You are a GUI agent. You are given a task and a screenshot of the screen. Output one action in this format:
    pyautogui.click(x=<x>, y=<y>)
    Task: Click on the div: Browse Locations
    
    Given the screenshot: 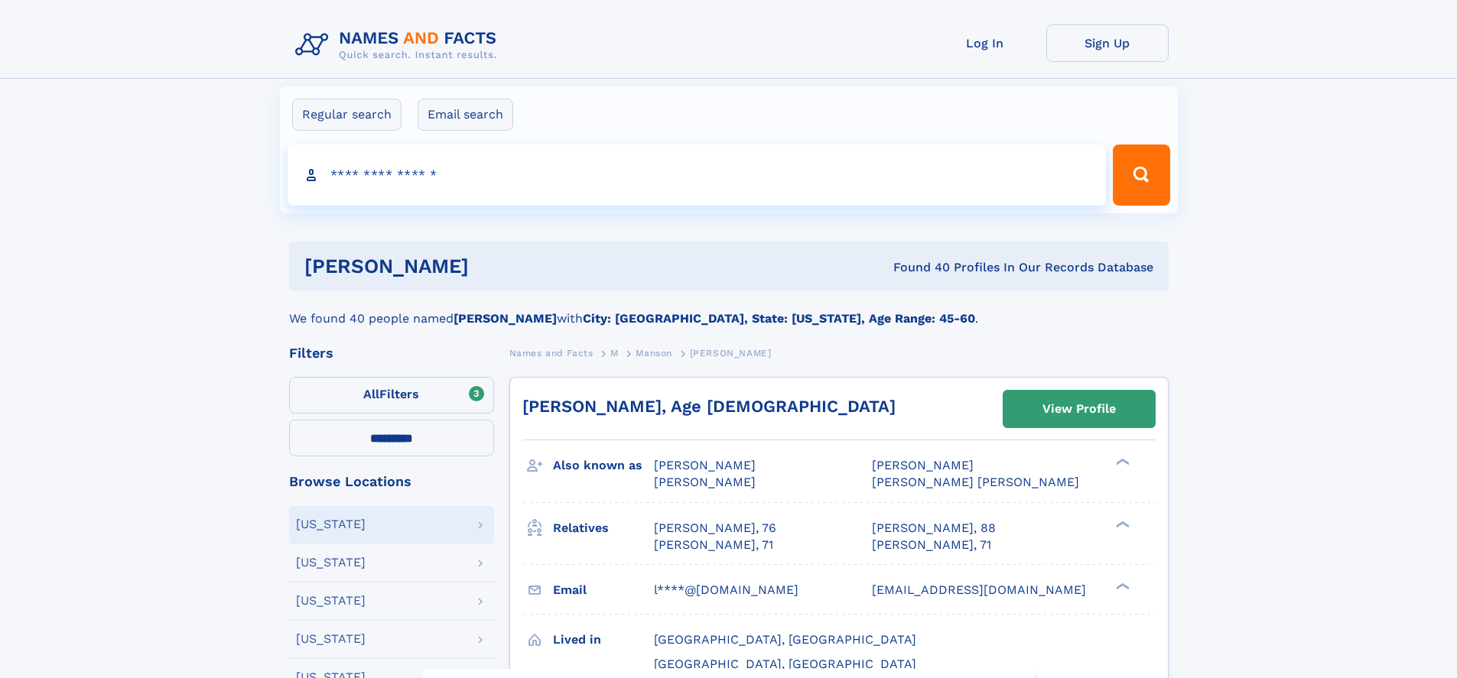 What is the action you would take?
    pyautogui.click(x=392, y=482)
    